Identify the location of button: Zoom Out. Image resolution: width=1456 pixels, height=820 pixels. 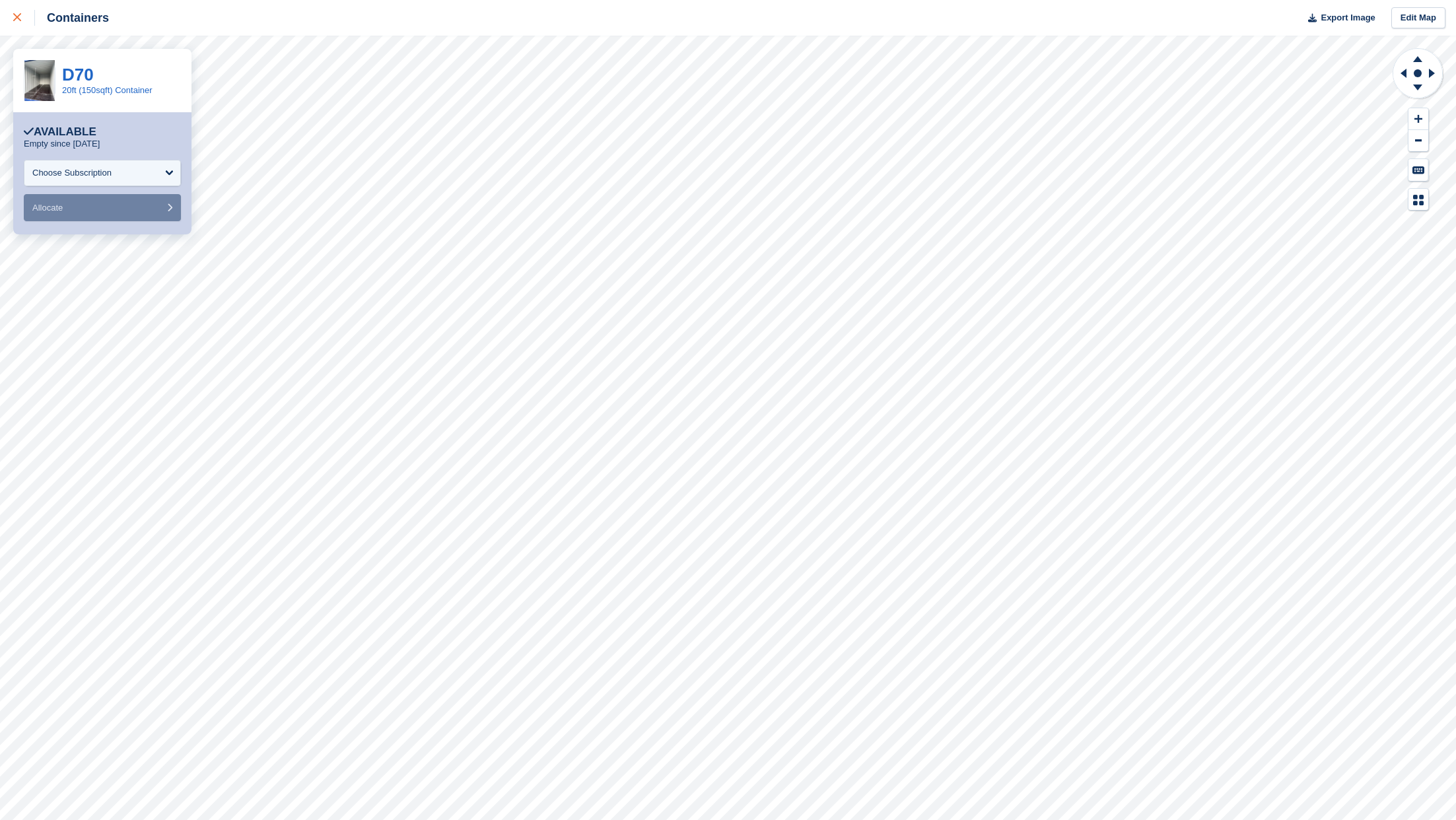
(1418, 140).